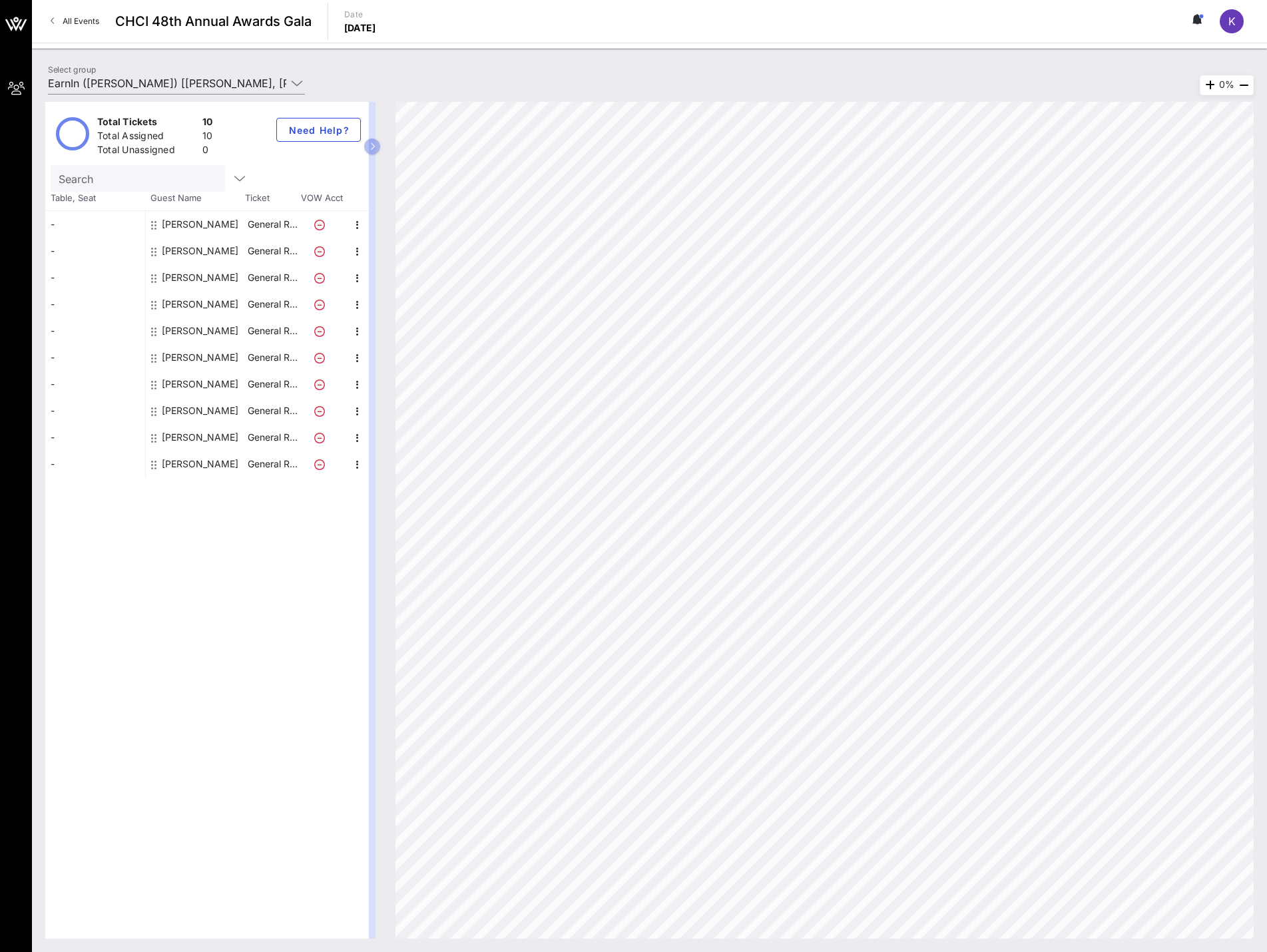 This screenshot has height=952, width=1267. What do you see at coordinates (81, 21) in the screenshot?
I see `span: All Events` at bounding box center [81, 21].